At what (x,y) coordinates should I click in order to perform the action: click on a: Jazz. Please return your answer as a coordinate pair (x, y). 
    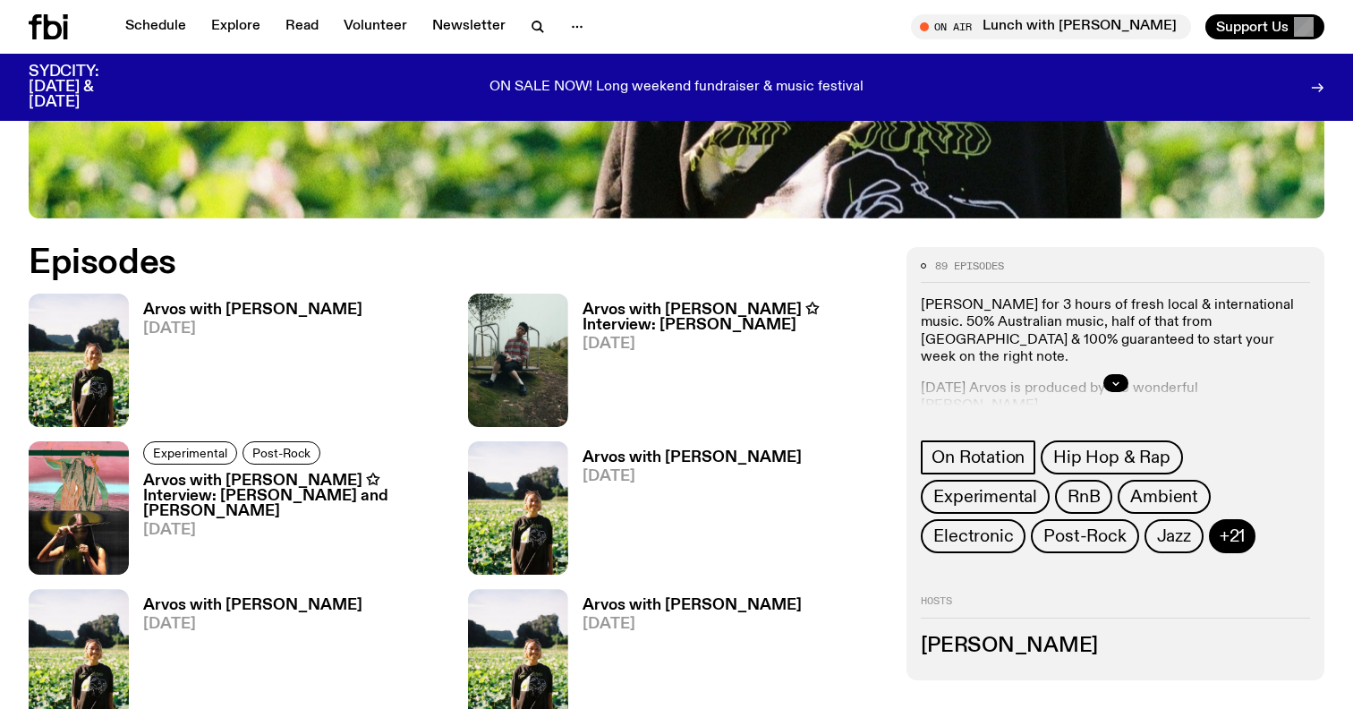
    Looking at the image, I should click on (1174, 536).